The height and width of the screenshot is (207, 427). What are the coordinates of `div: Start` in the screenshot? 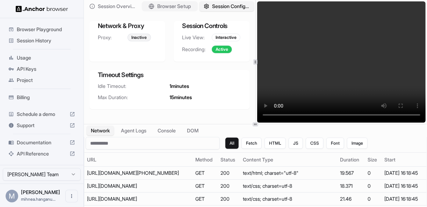 It's located at (404, 159).